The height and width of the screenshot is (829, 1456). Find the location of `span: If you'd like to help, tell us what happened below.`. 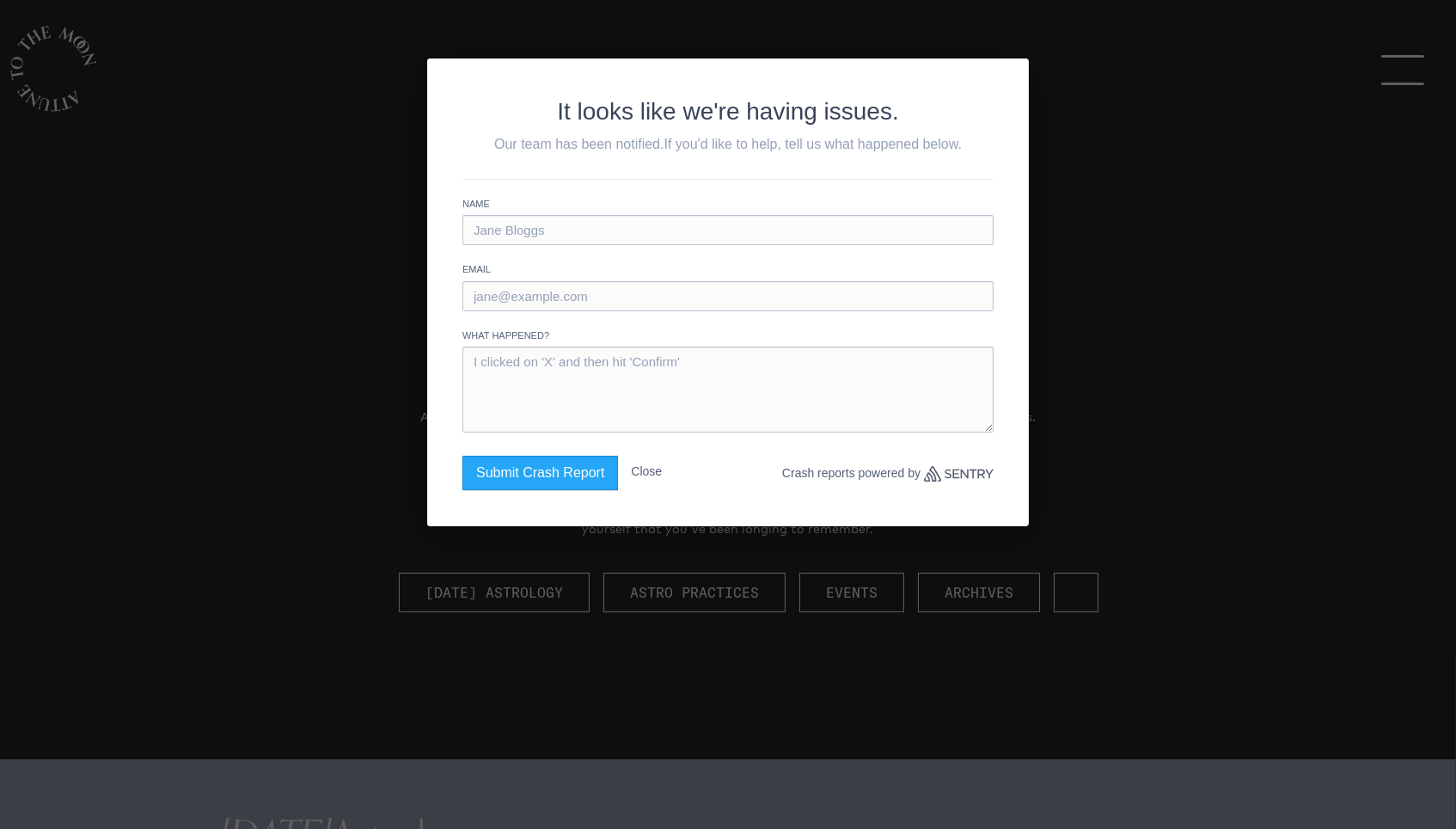

span: If you'd like to help, tell us what happened below. is located at coordinates (813, 143).